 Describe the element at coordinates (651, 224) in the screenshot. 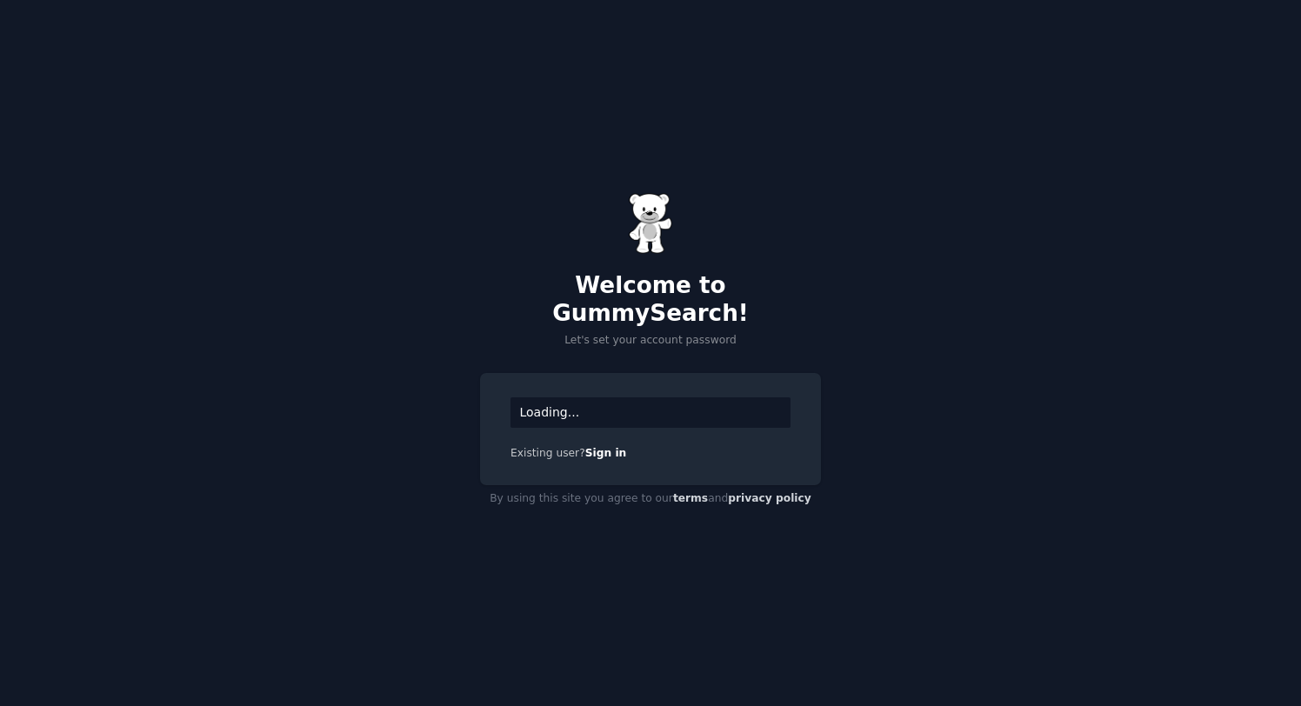

I see `img: Gummy Bear` at that location.